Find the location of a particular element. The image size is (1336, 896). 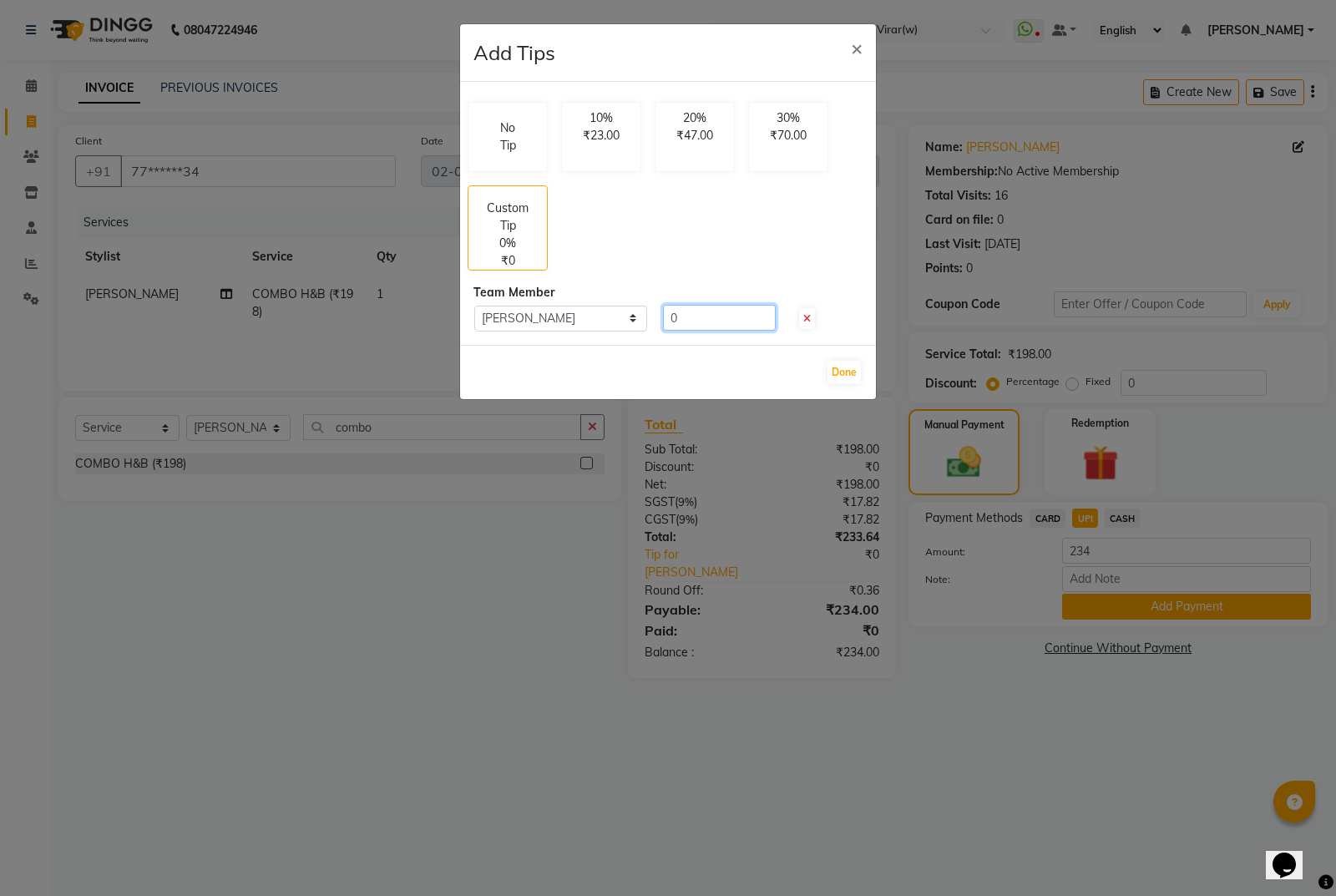

button: Close is located at coordinates (857, 47).